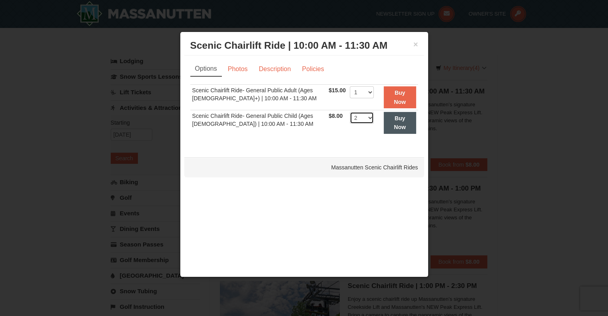 The image size is (608, 316). I want to click on a: Photos, so click(238, 69).